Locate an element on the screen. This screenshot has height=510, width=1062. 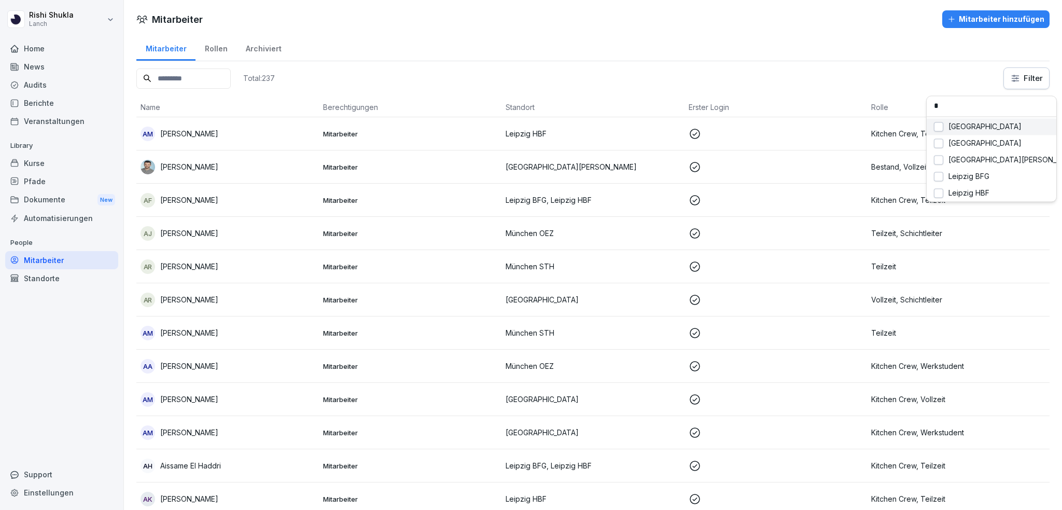
p: Leipzig BFG is located at coordinates (969, 176).